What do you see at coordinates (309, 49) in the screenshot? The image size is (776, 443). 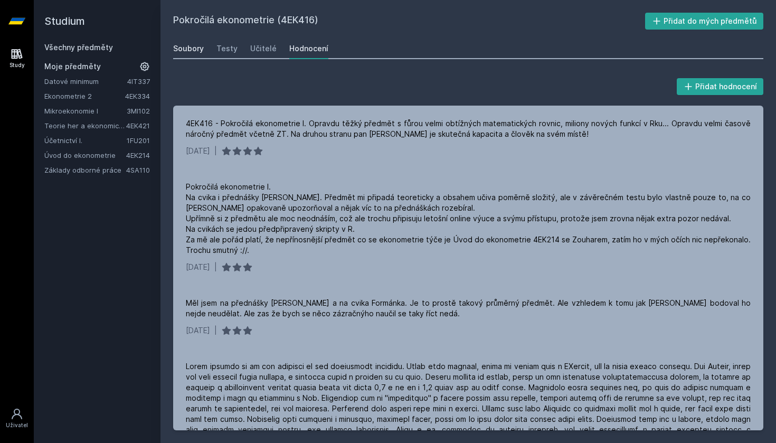 I see `div: Hodnocení` at bounding box center [309, 49].